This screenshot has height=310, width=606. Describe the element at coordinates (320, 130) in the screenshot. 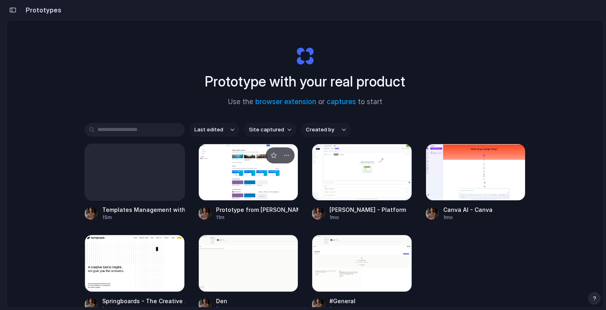

I see `span: Created by` at that location.